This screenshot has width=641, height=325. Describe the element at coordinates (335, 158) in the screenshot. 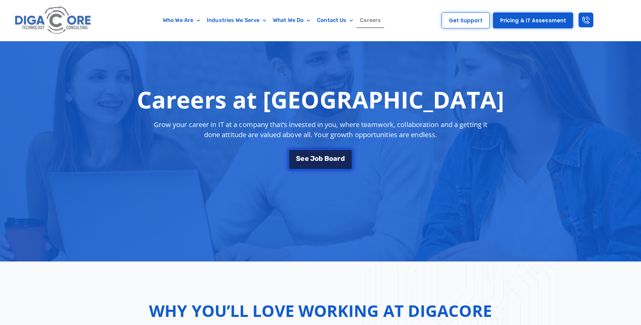

I see `span: a` at that location.